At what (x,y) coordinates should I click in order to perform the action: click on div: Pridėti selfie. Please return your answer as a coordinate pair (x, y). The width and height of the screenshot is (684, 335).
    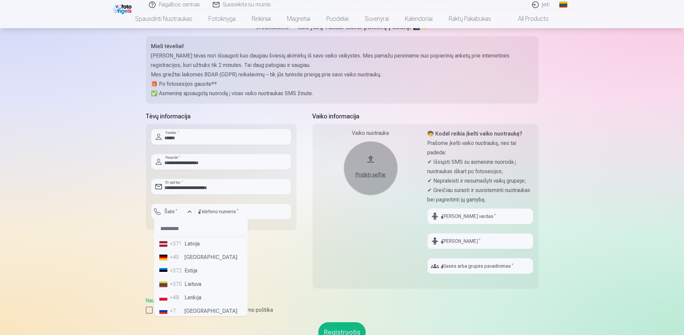
    Looking at the image, I should click on (371, 175).